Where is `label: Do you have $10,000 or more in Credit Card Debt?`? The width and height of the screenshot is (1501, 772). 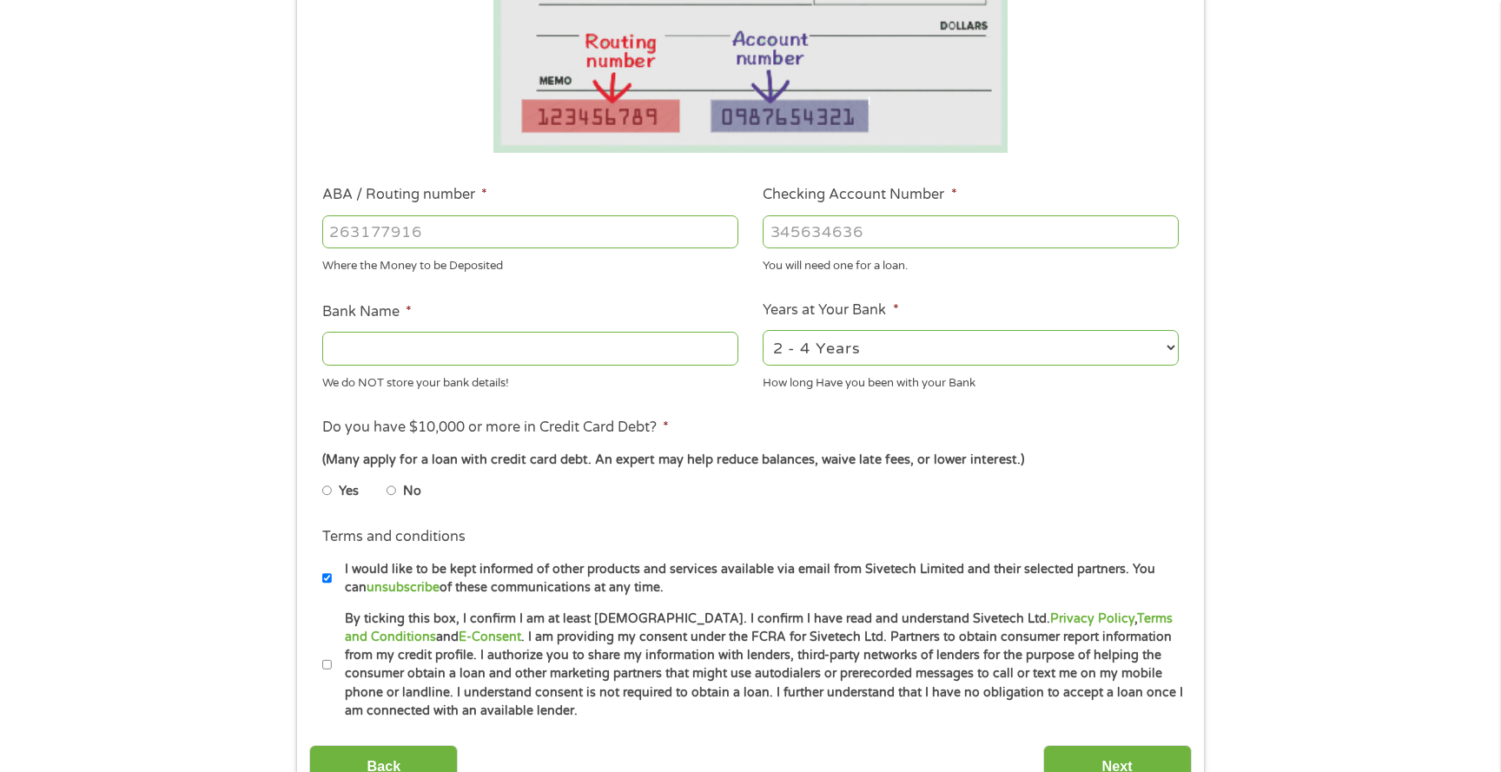 label: Do you have $10,000 or more in Credit Card Debt? is located at coordinates (495, 427).